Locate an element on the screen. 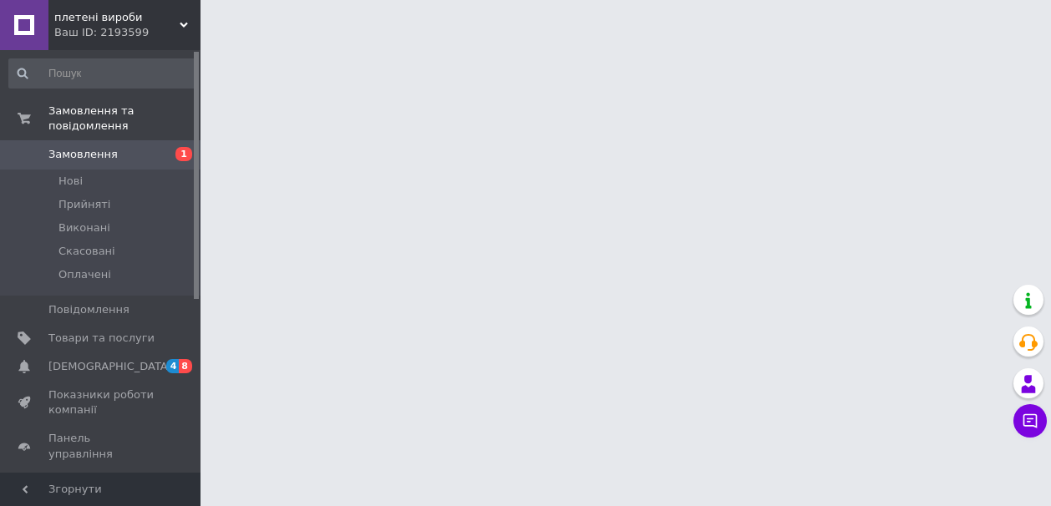 This screenshot has height=506, width=1051. span: 8 is located at coordinates (185, 366).